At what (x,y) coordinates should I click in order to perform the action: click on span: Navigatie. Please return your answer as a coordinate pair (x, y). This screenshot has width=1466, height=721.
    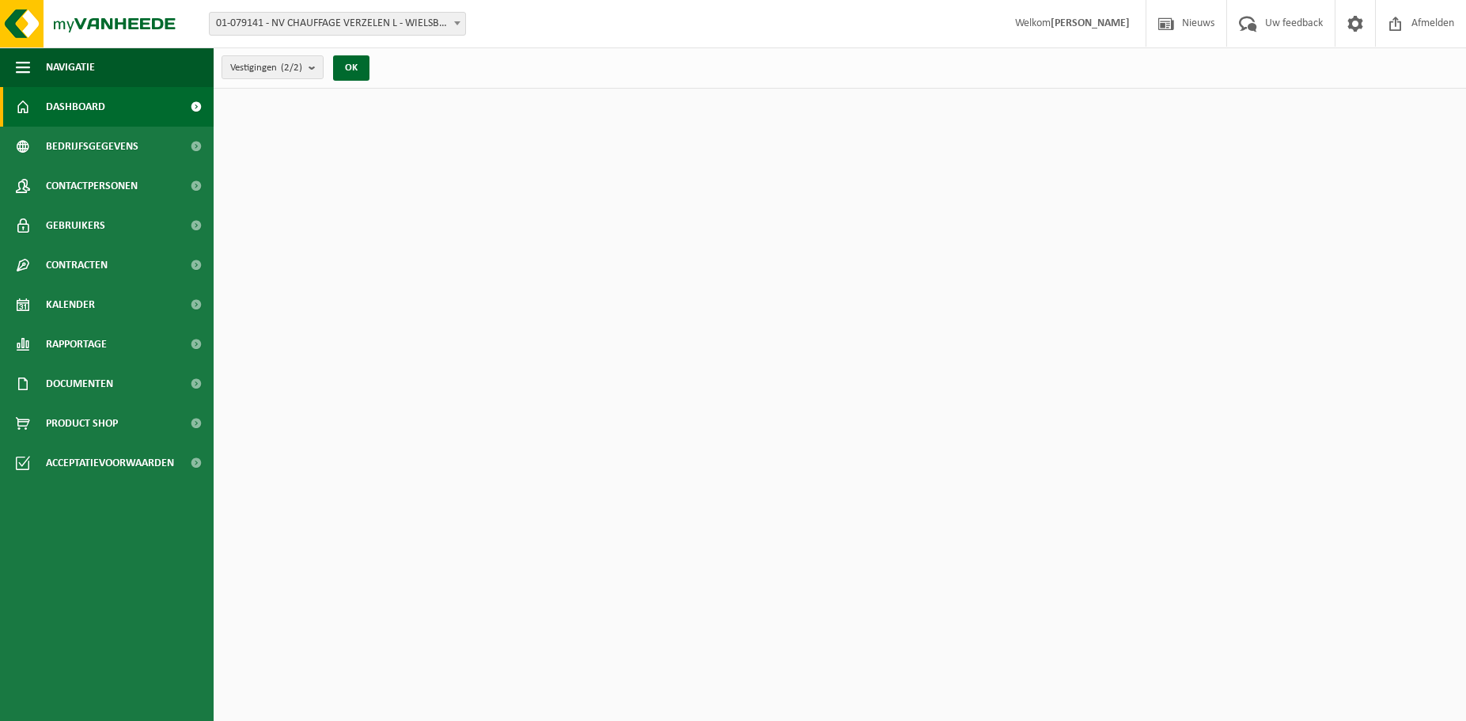
    Looking at the image, I should click on (70, 67).